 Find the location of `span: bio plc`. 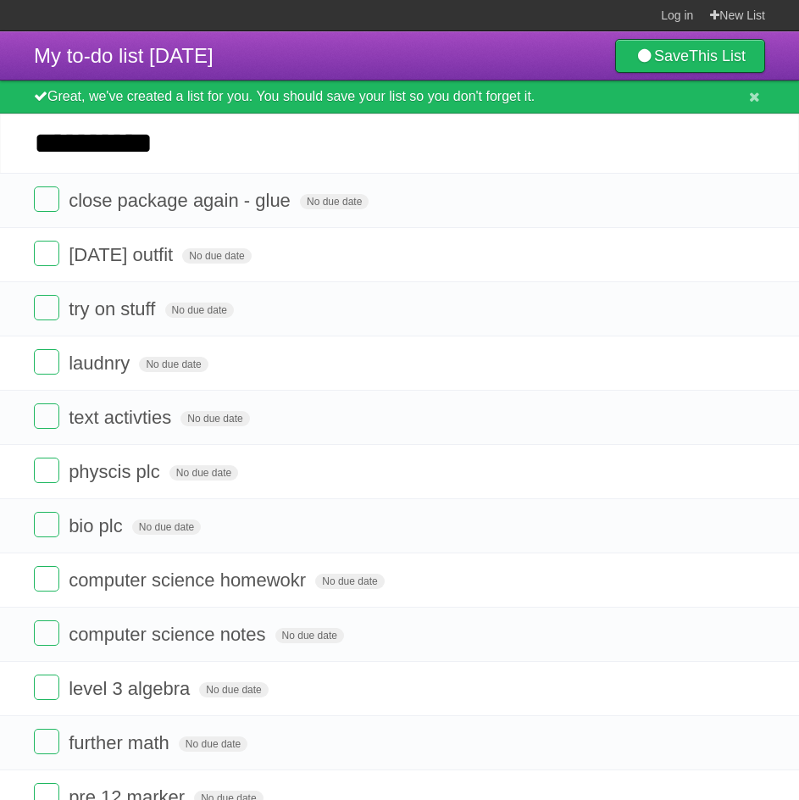

span: bio plc is located at coordinates (97, 526).